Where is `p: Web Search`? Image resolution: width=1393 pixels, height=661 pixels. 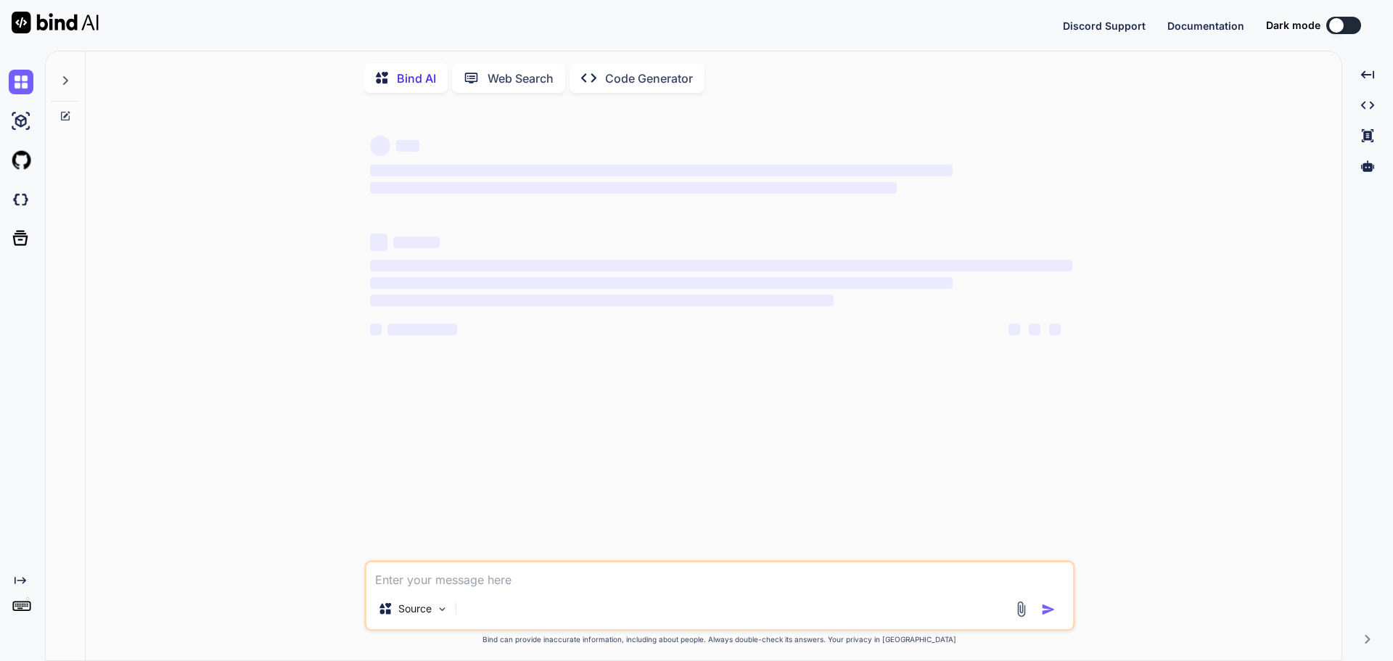
p: Web Search is located at coordinates (520, 78).